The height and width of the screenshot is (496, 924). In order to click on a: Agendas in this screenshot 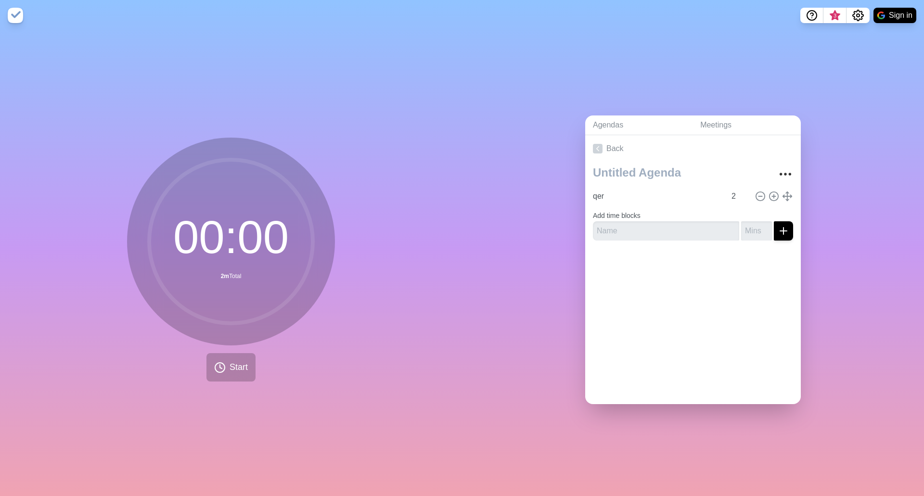, I will do `click(639, 125)`.